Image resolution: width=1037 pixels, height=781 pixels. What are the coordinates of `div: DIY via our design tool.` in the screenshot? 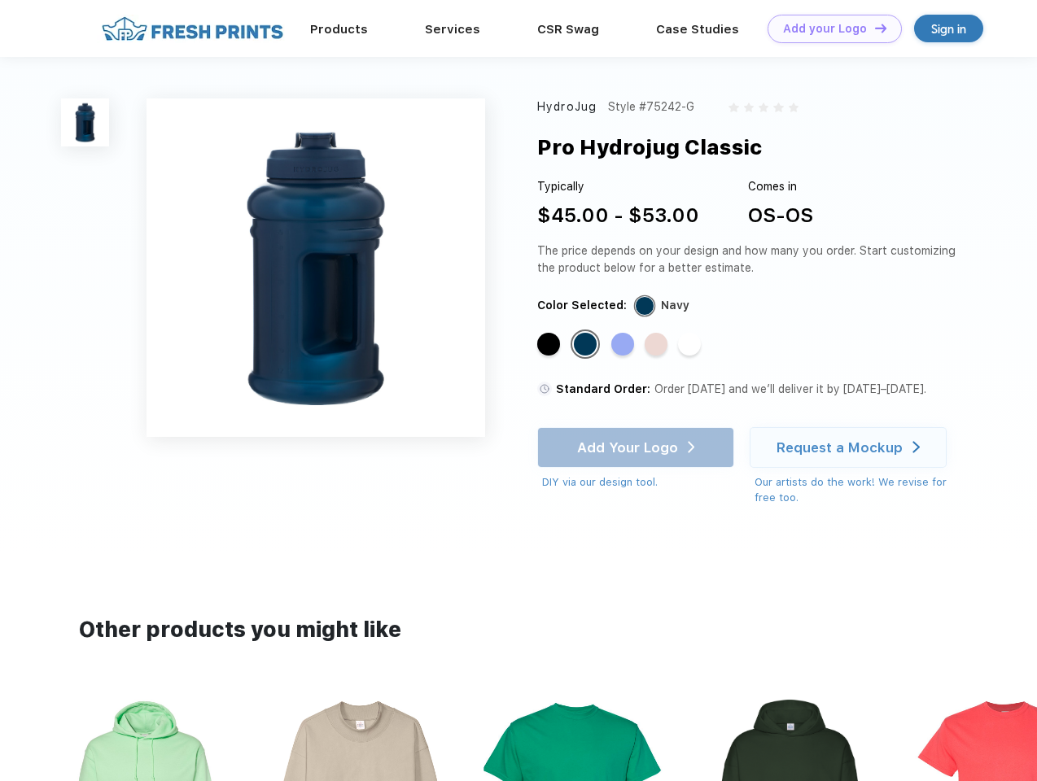 It's located at (638, 482).